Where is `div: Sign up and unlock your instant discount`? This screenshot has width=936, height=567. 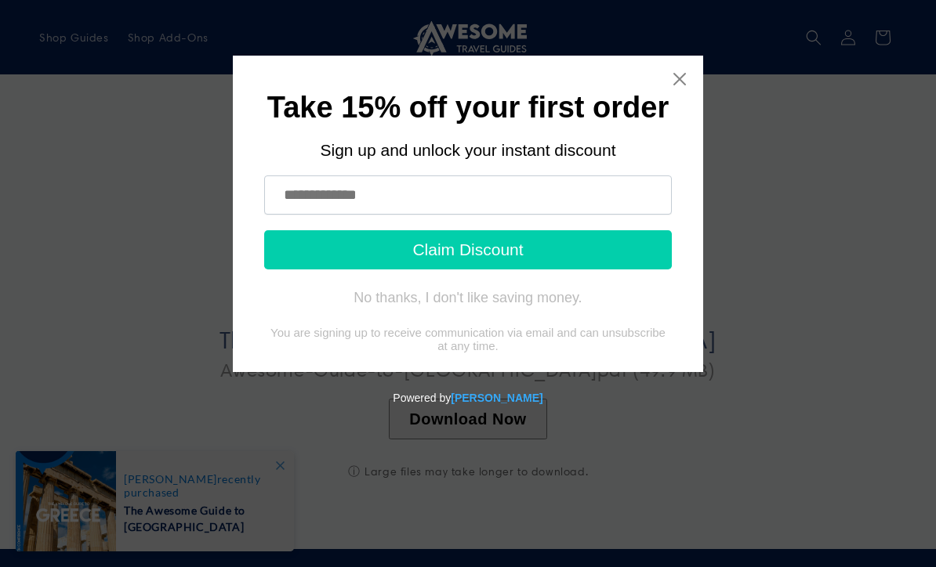
div: Sign up and unlock your instant discount is located at coordinates (468, 150).